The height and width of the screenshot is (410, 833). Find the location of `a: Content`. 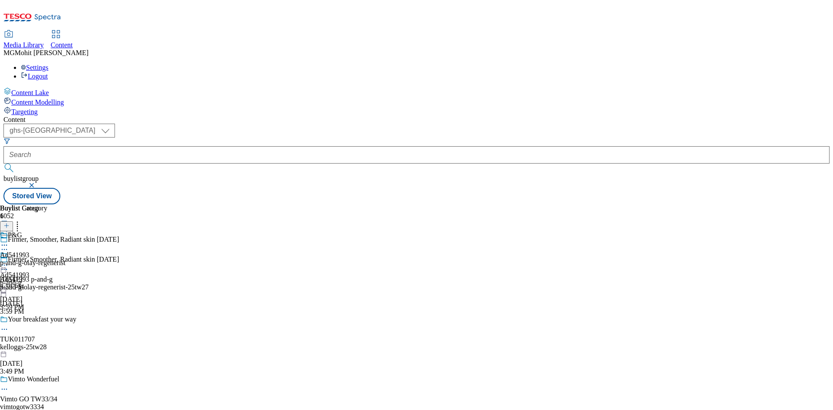

a: Content is located at coordinates (62, 40).